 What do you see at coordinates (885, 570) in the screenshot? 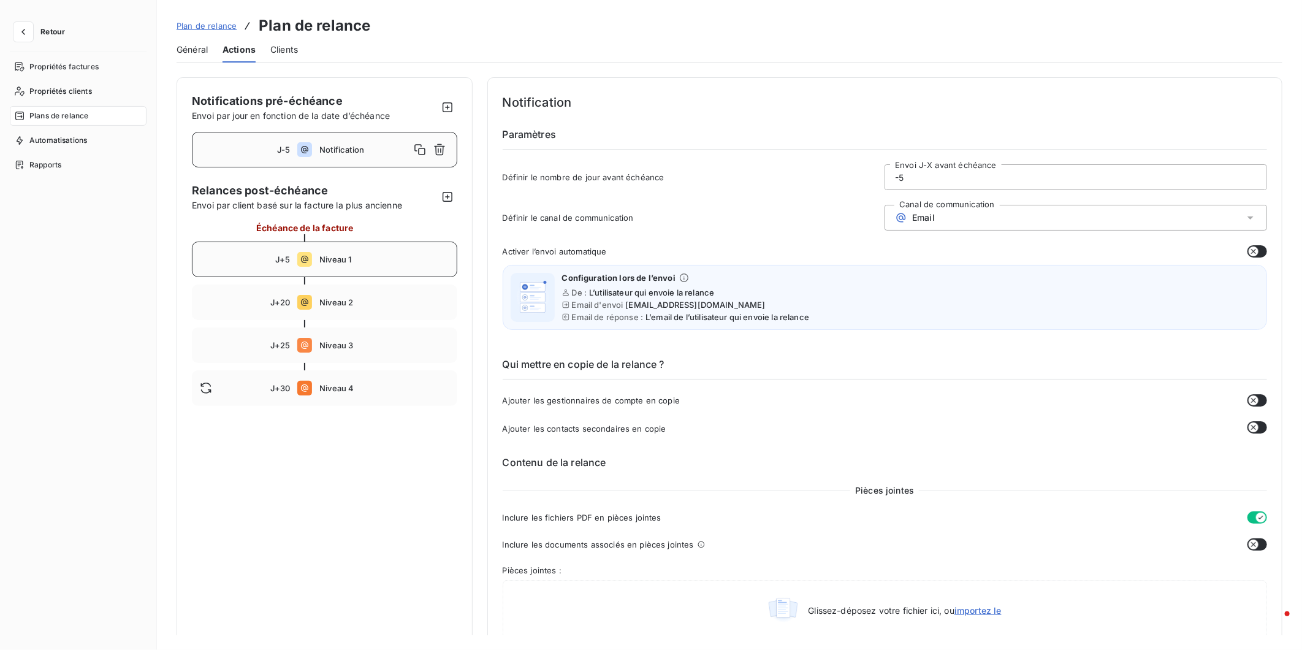
I see `span: Pièces jointes :` at bounding box center [885, 570].